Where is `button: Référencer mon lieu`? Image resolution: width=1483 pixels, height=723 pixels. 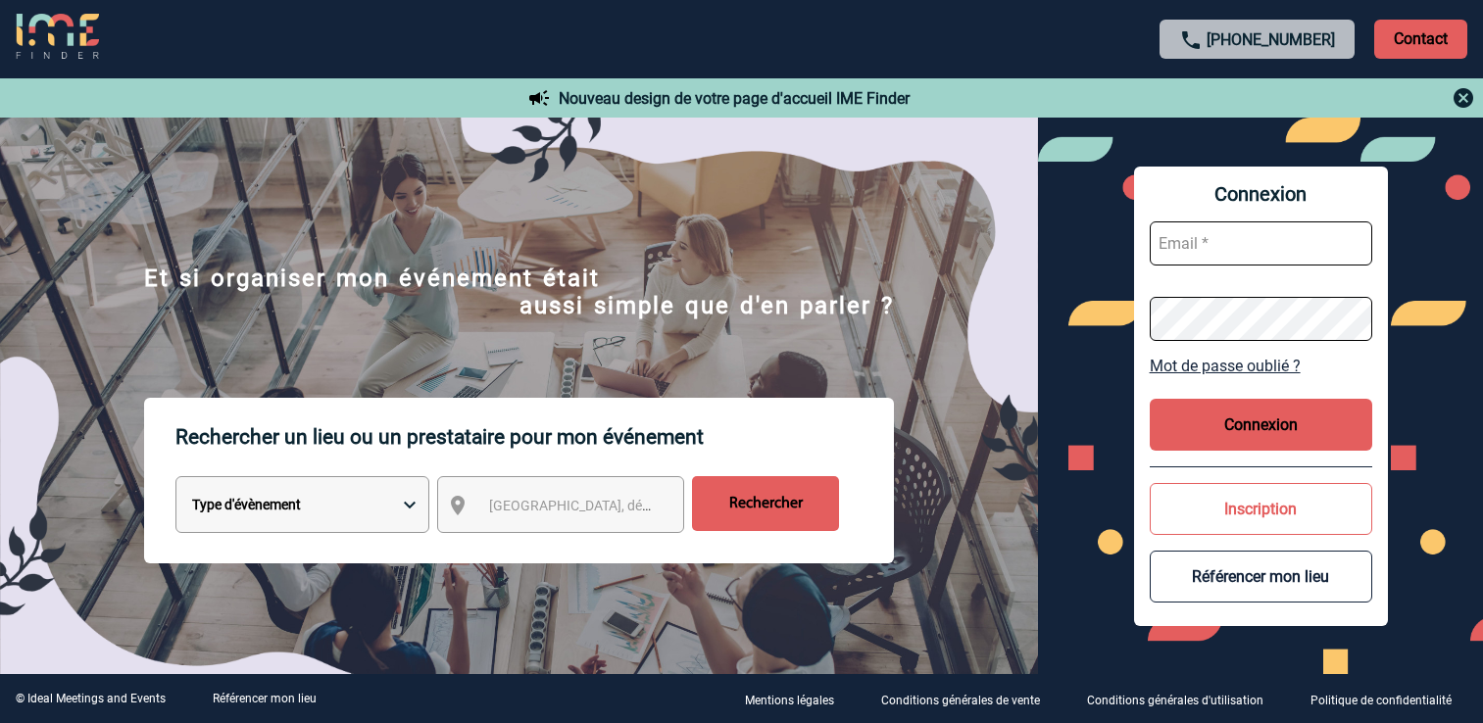
button: Référencer mon lieu is located at coordinates (1260, 576).